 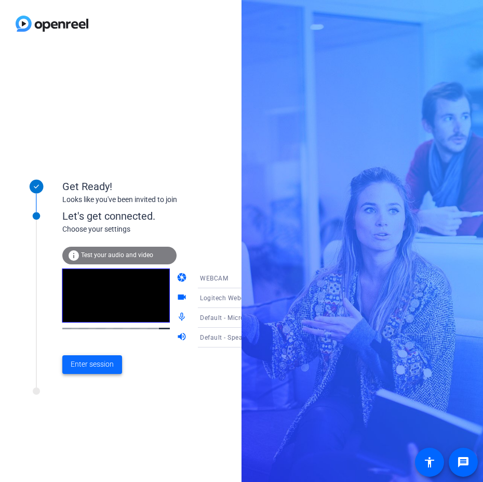 I want to click on span: WEBCAM, so click(x=214, y=278).